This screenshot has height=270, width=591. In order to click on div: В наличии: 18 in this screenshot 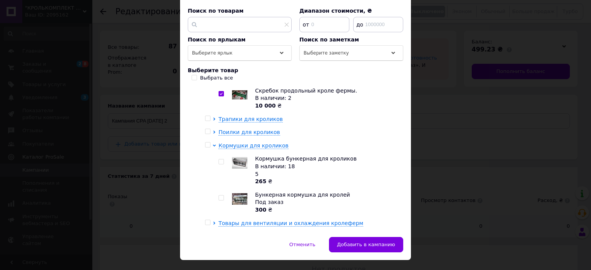, I will do `click(327, 167)`.